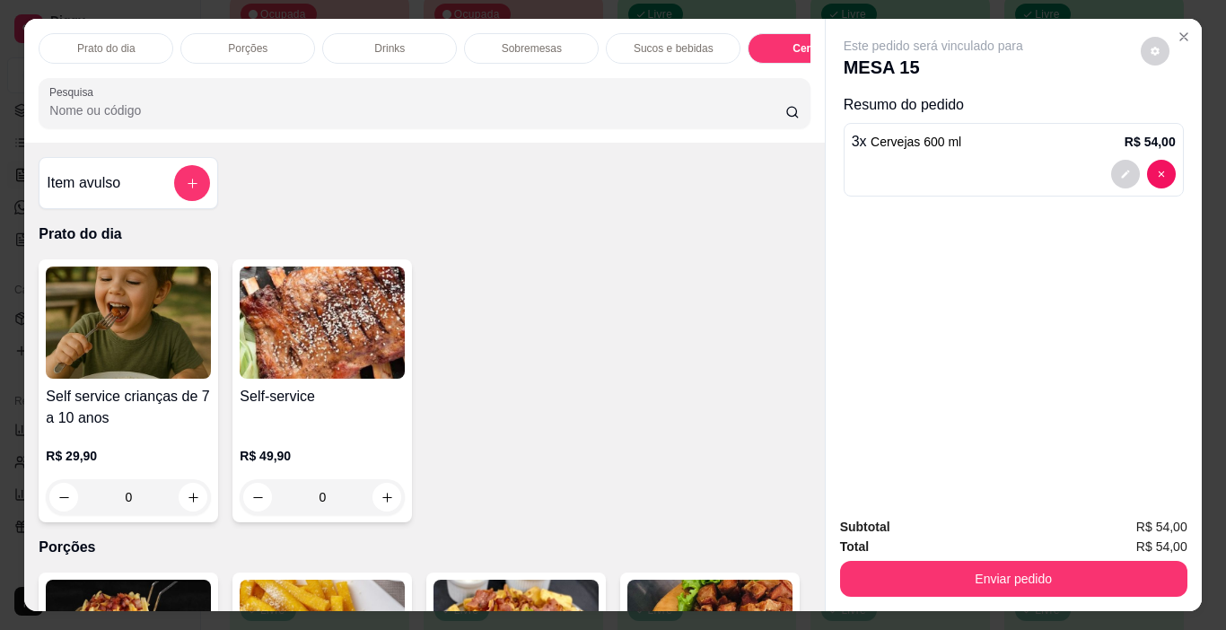  I want to click on p: Drinks, so click(390, 48).